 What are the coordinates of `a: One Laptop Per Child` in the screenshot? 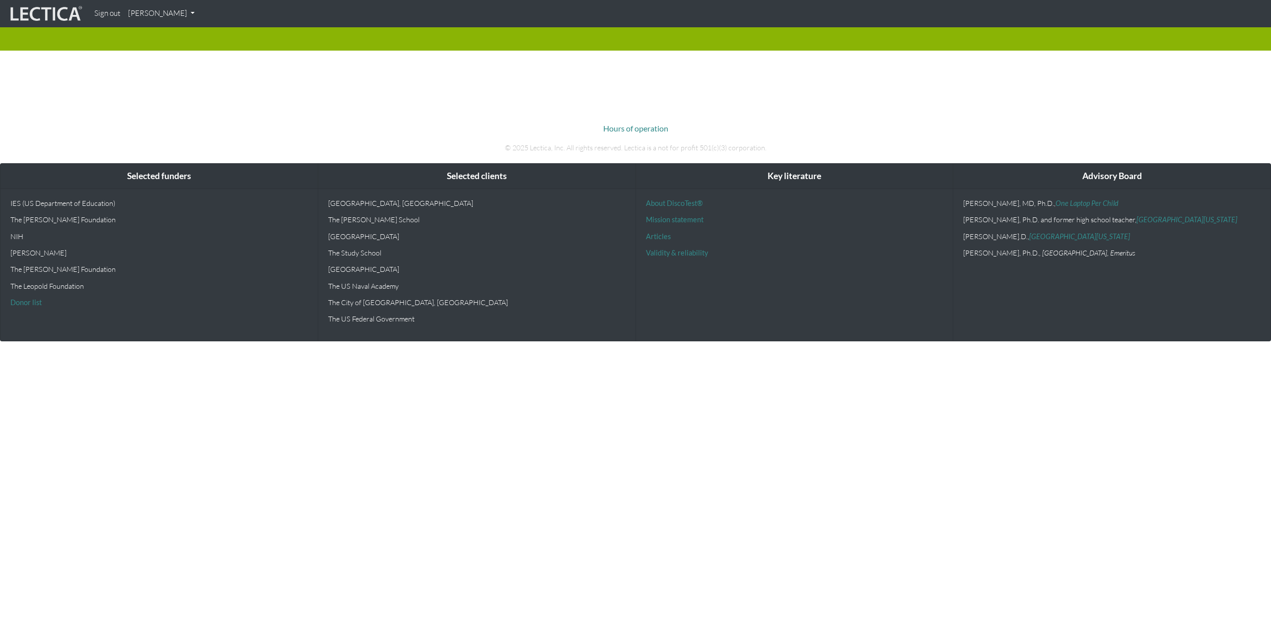 It's located at (1086, 203).